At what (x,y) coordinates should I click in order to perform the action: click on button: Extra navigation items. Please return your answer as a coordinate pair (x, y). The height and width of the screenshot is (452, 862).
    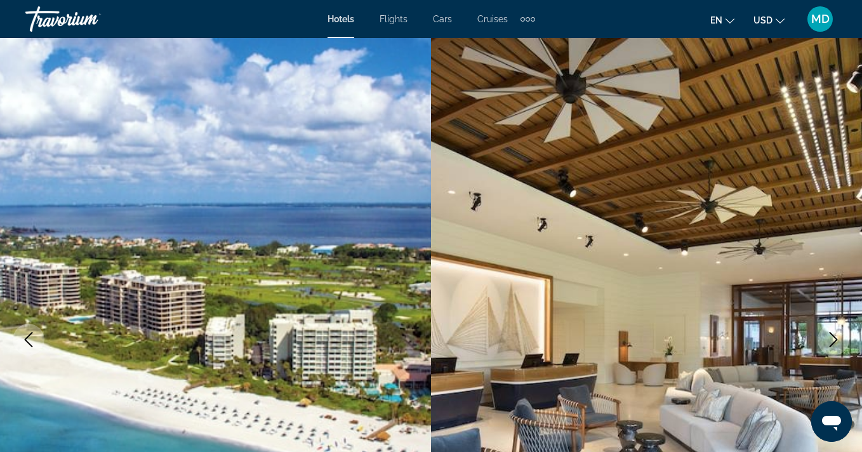
    Looking at the image, I should click on (527, 19).